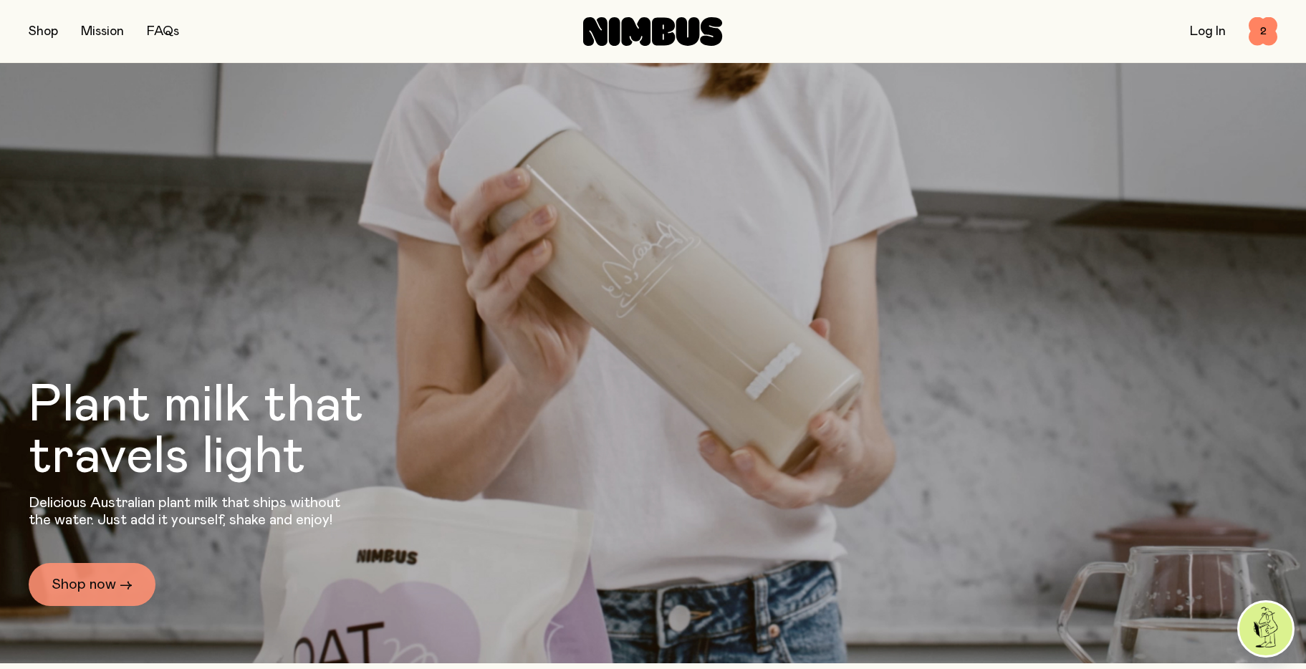 This screenshot has width=1306, height=669. I want to click on img: agent, so click(1266, 629).